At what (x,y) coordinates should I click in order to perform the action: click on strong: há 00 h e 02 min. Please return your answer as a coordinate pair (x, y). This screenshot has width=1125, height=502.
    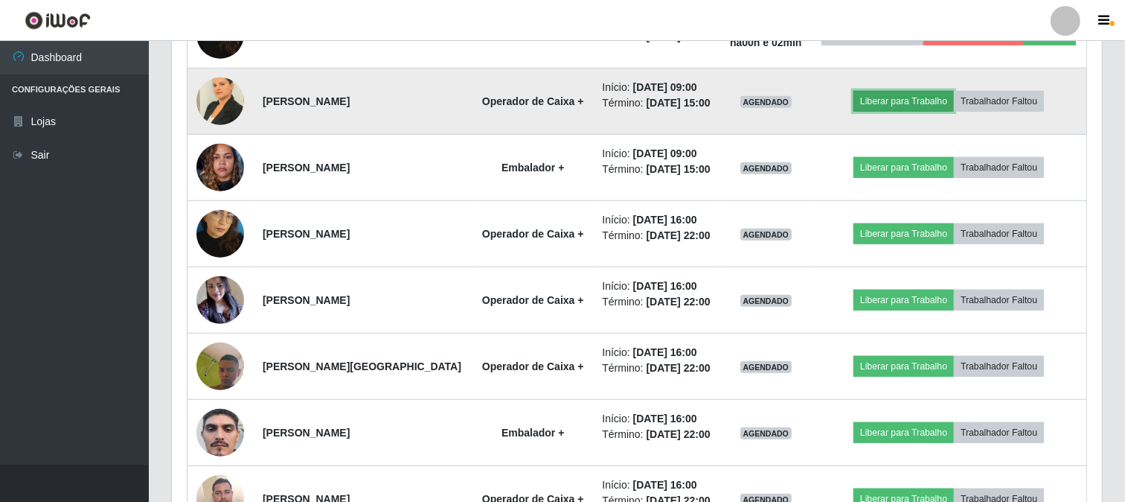
    Looking at the image, I should click on (766, 42).